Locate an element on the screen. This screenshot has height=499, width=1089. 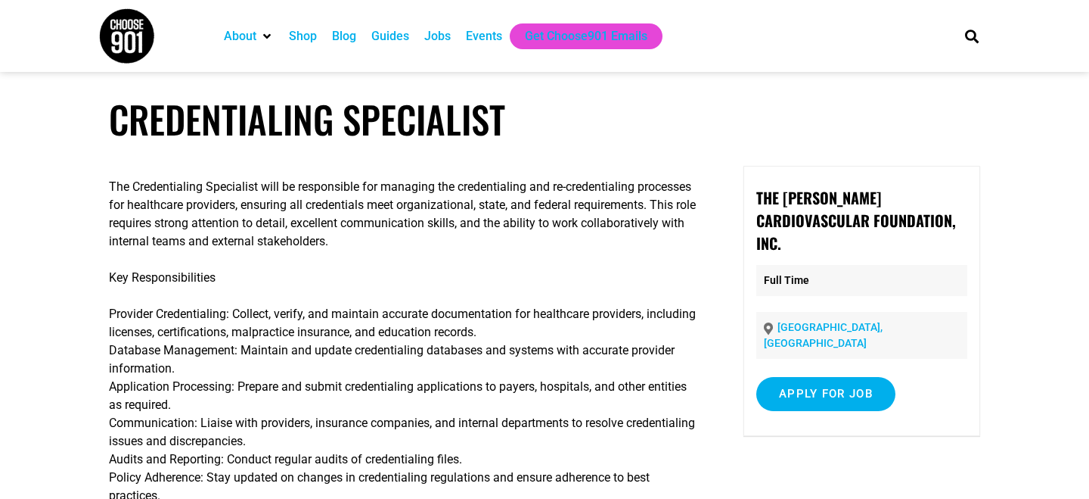
div: Shop is located at coordinates (303, 36).